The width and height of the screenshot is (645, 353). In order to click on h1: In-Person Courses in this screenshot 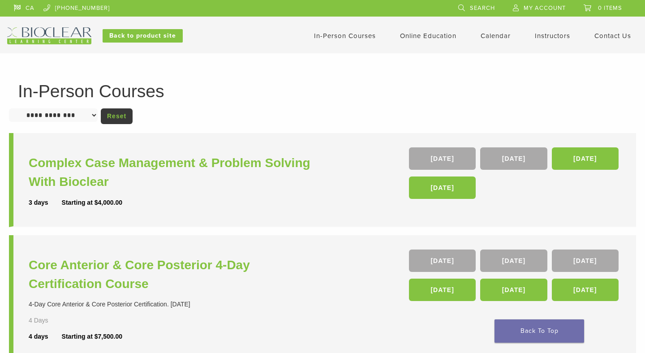, I will do `click(322, 91)`.